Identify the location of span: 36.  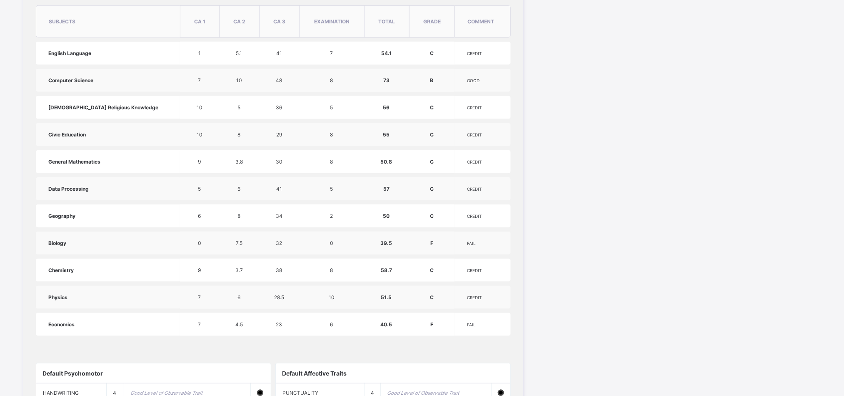
(279, 107).